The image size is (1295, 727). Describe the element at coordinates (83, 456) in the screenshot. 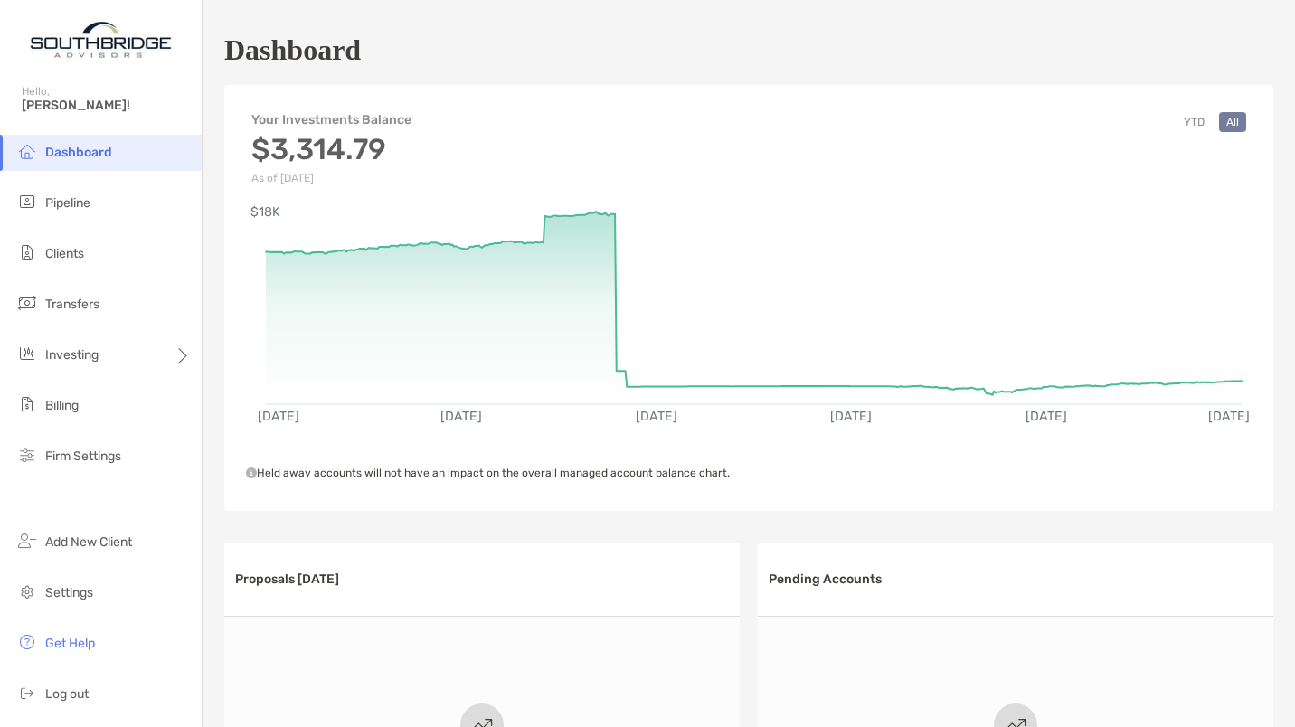

I see `span: Firm Settings` at that location.